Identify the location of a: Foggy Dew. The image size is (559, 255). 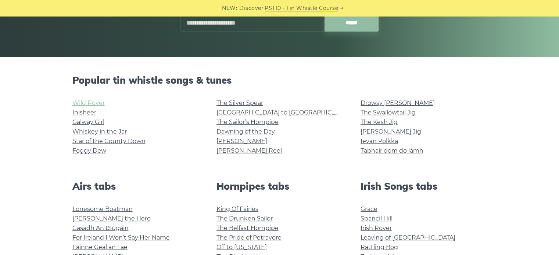
(89, 151).